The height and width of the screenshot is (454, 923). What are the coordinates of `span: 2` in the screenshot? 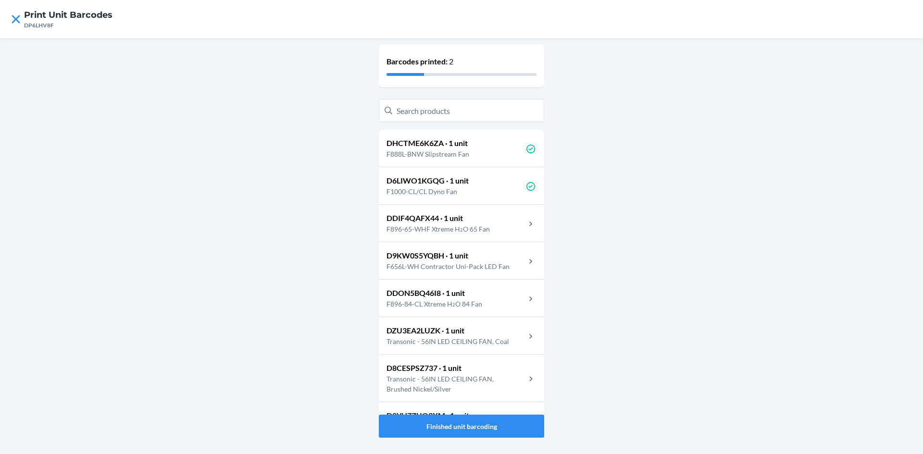 It's located at (451, 61).